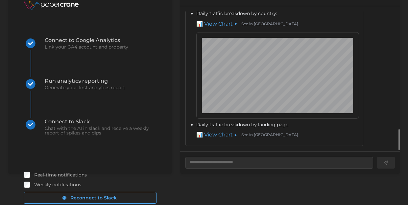  Describe the element at coordinates (216, 135) in the screenshot. I see `a: 📊 View Chart ▶` at that location.